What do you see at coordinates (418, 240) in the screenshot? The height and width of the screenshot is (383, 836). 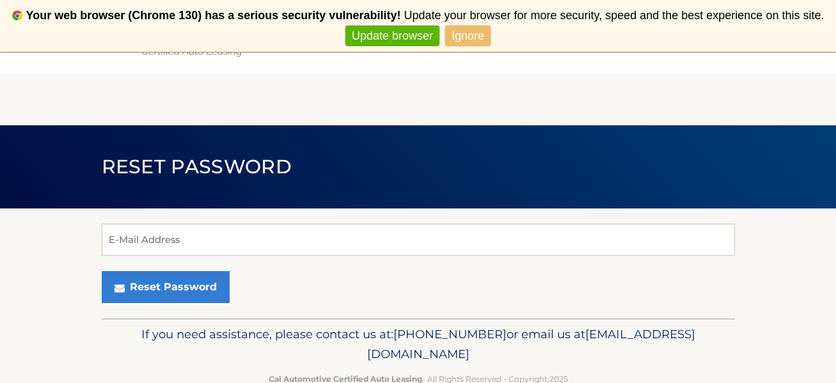 I see `input: E-Mail Address` at bounding box center [418, 240].